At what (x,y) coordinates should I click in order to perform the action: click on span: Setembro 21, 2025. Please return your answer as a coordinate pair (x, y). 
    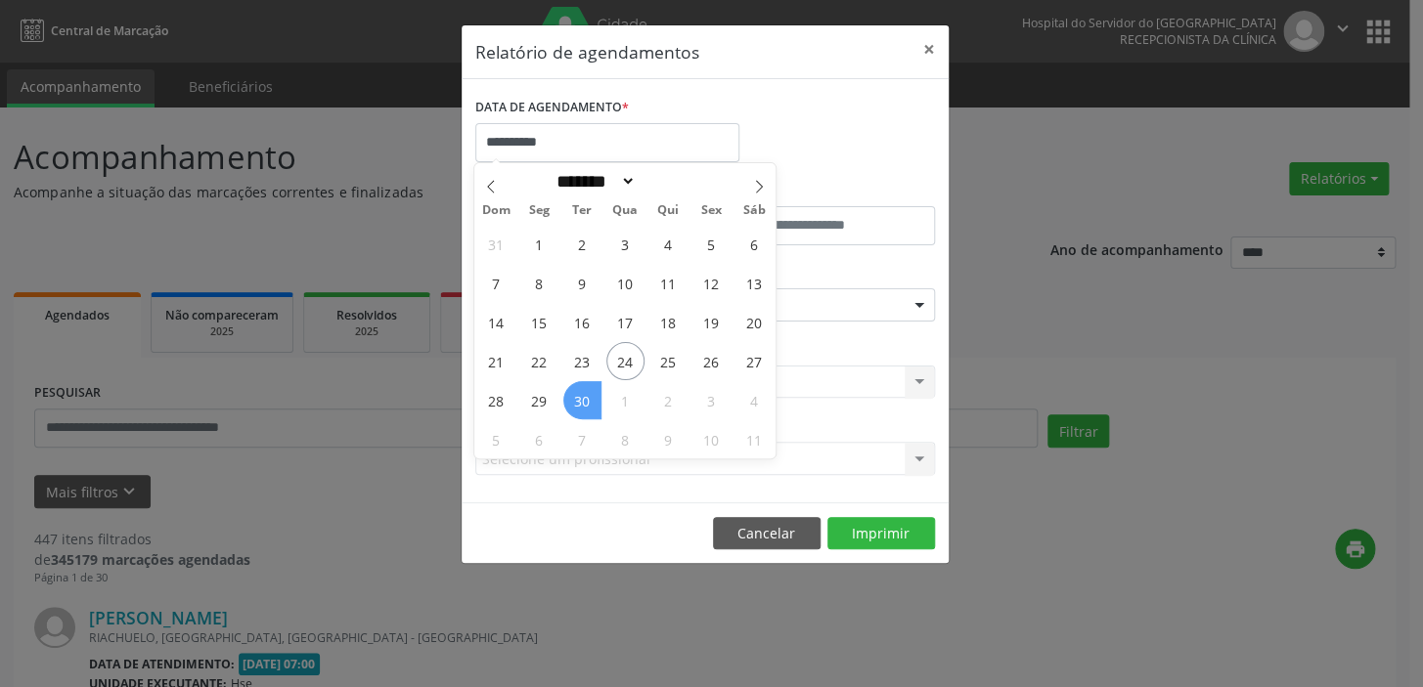
    Looking at the image, I should click on (496, 361).